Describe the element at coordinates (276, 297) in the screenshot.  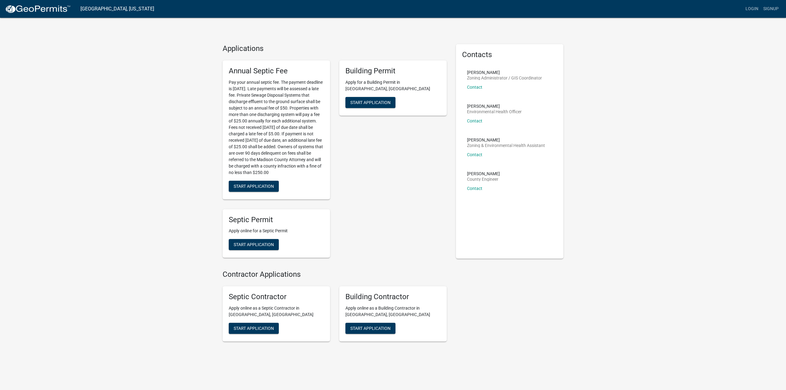
I see `h5: Septic Contractor` at that location.